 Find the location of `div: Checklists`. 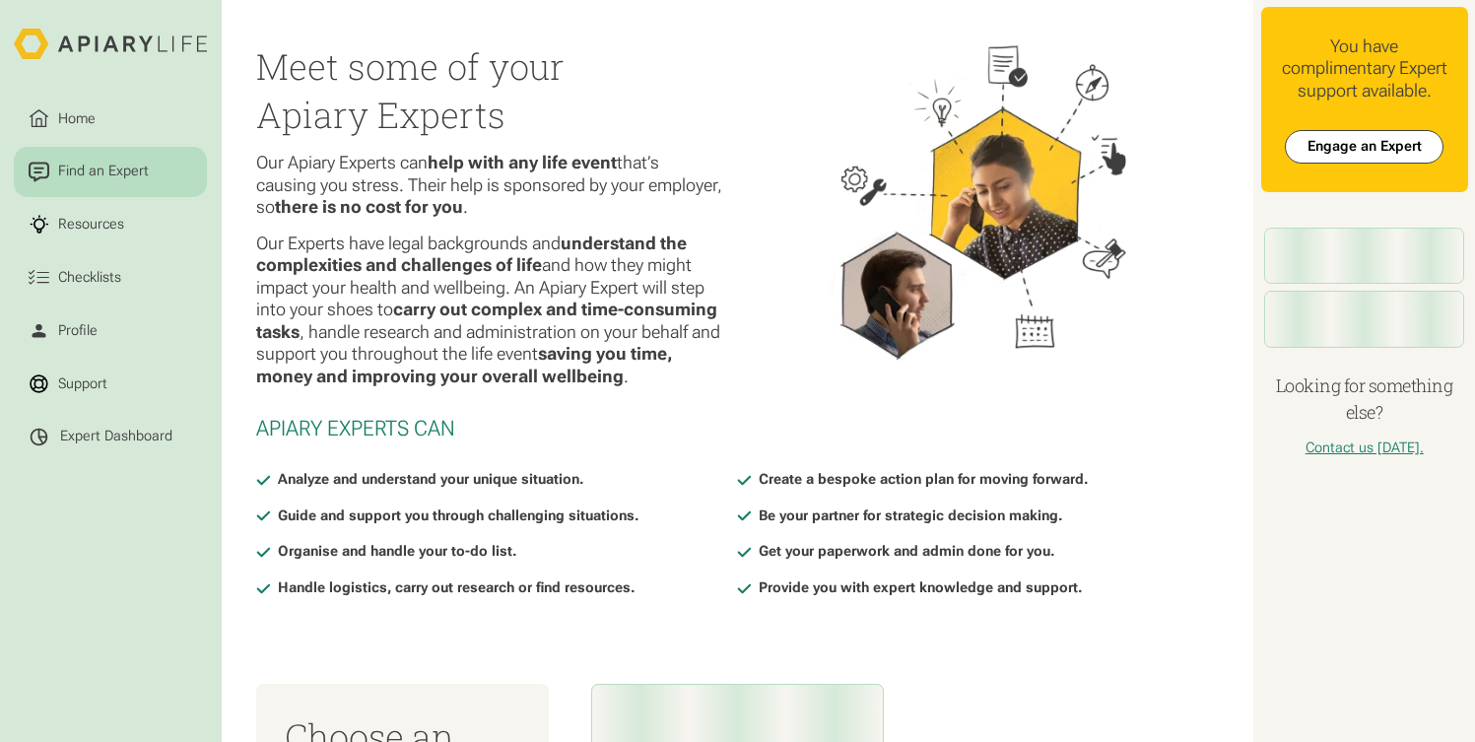

div: Checklists is located at coordinates (90, 278).